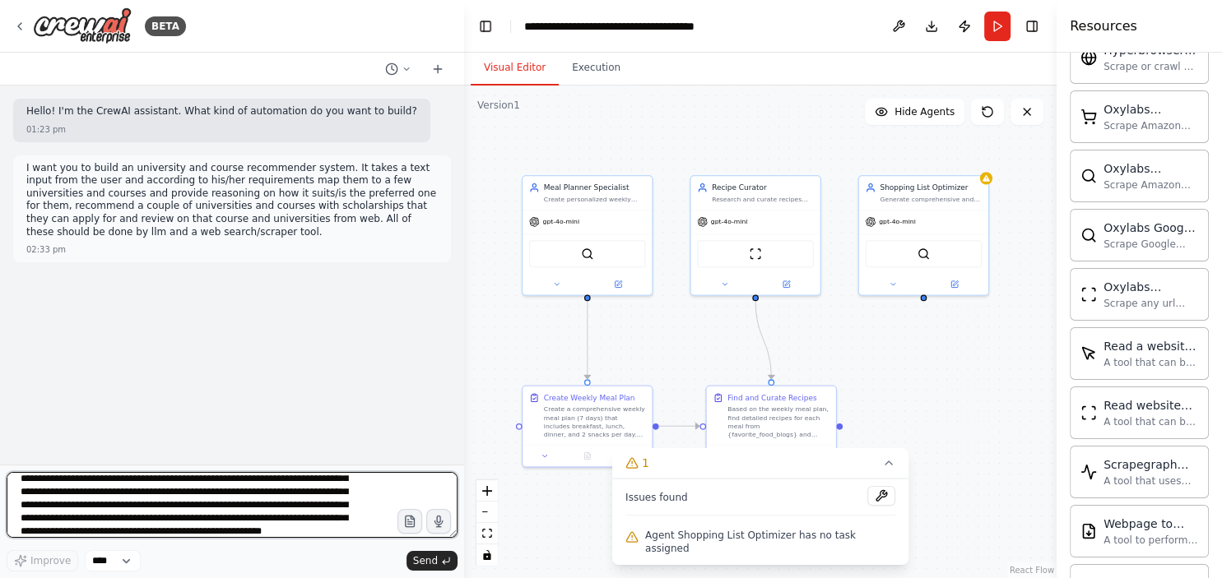 The width and height of the screenshot is (1222, 578). What do you see at coordinates (50, 561) in the screenshot?
I see `span: Improve` at bounding box center [50, 561].